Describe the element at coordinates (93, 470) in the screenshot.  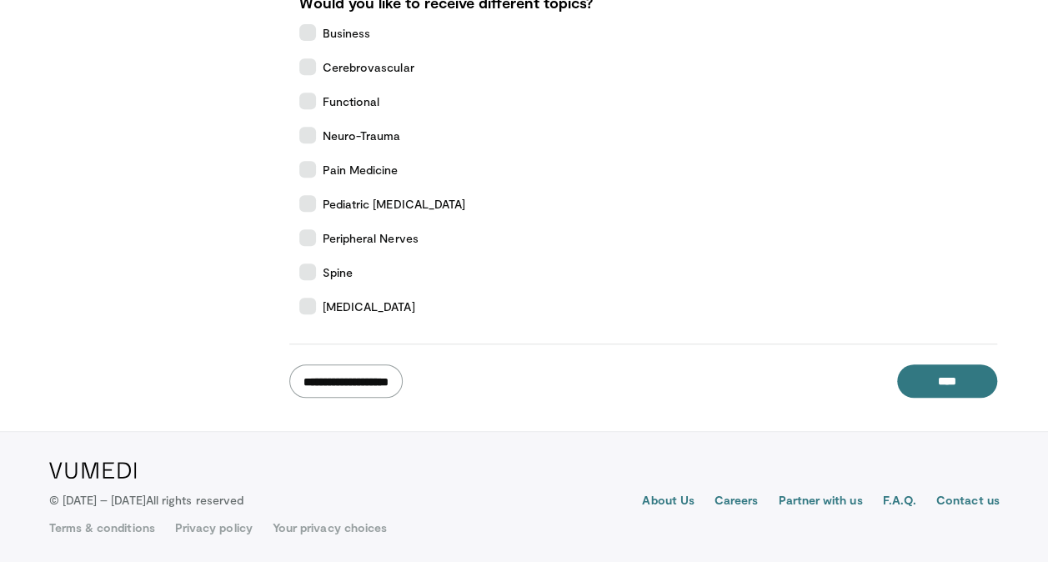
I see `img: VuMedi Logo` at that location.